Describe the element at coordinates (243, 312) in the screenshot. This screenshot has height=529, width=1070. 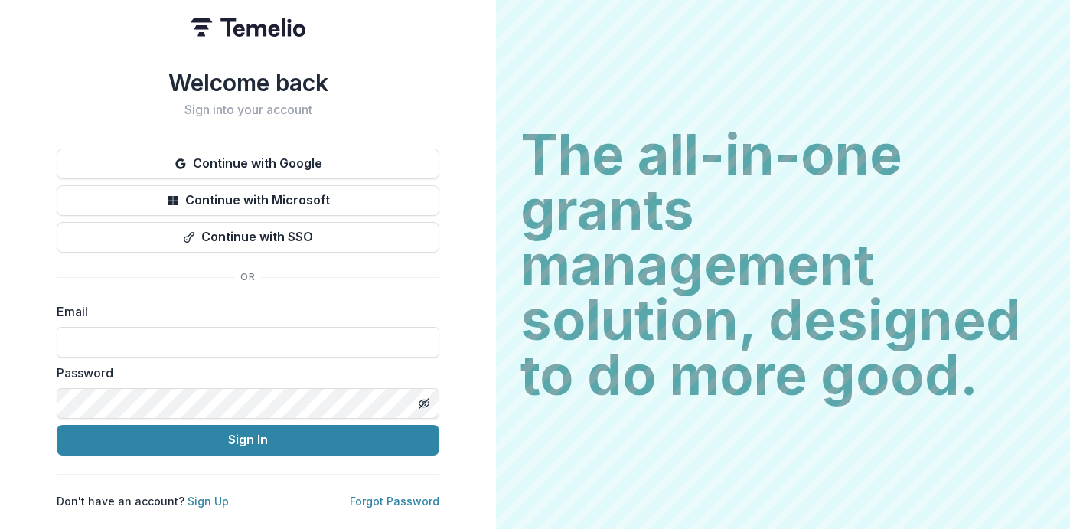
I see `label: Email` at that location.